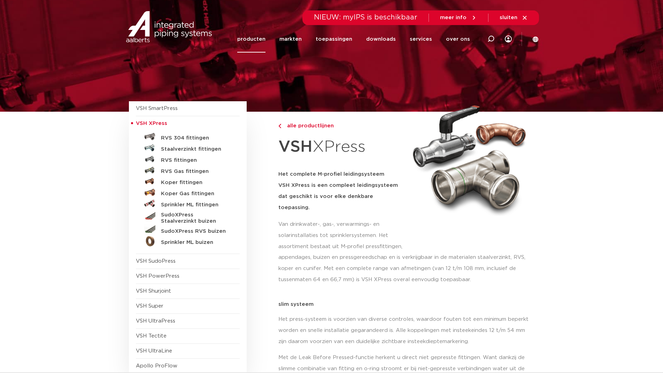 This screenshot has height=373, width=663. Describe the element at coordinates (381, 39) in the screenshot. I see `a: downloads` at that location.